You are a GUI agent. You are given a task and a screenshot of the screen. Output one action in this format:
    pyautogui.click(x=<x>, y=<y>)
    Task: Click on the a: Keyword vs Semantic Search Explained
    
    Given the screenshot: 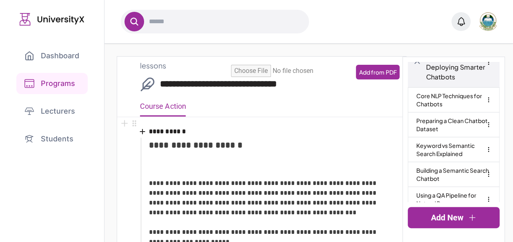 What is the action you would take?
    pyautogui.click(x=453, y=150)
    